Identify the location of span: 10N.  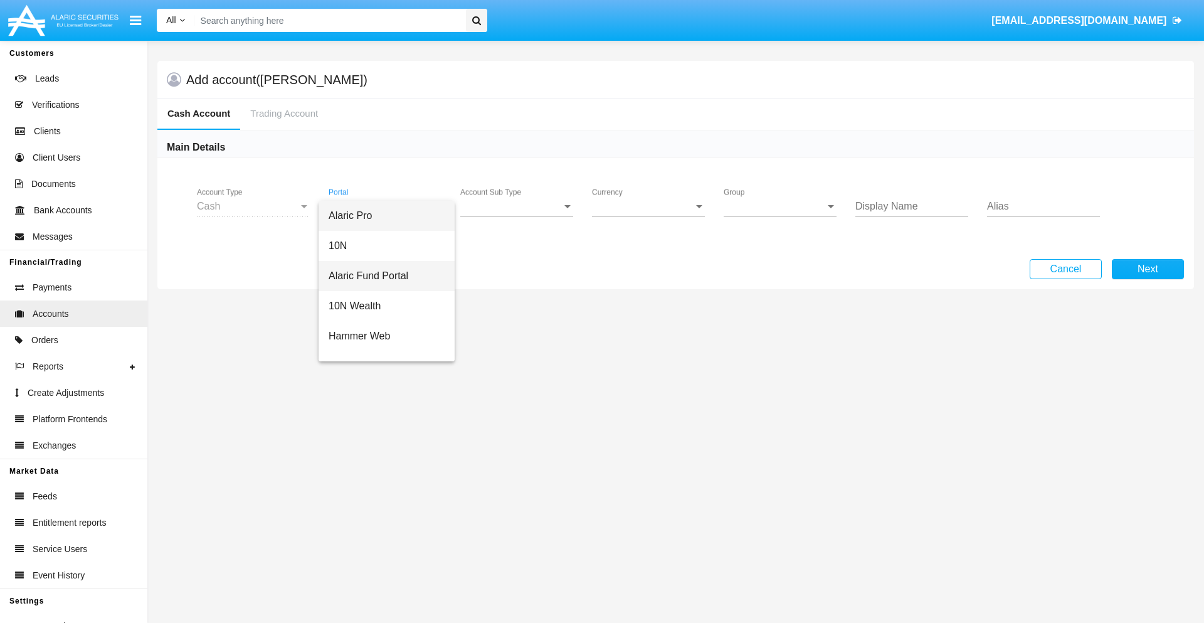
(386, 246).